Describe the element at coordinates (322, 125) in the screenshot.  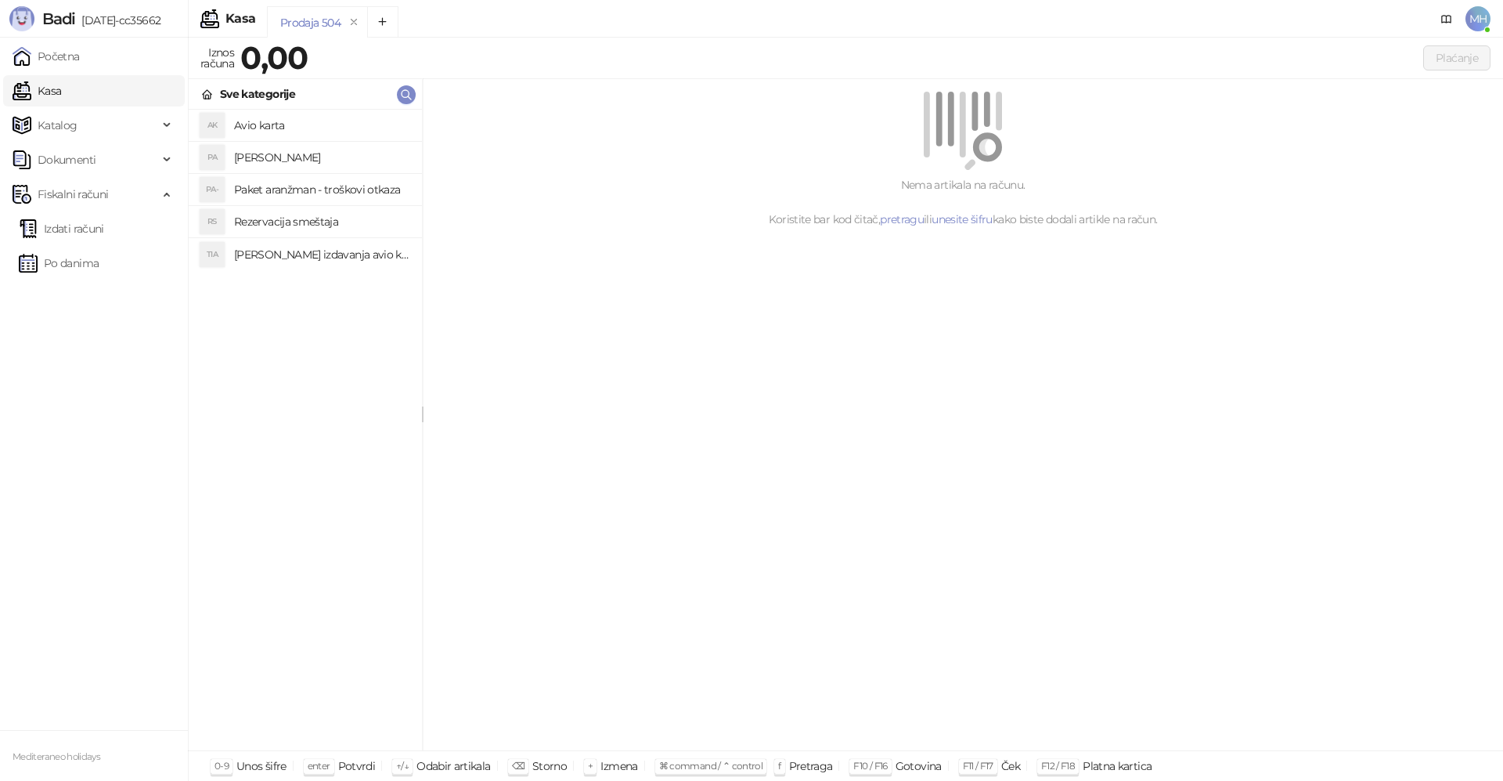
I see `h4: Avio karta` at that location.